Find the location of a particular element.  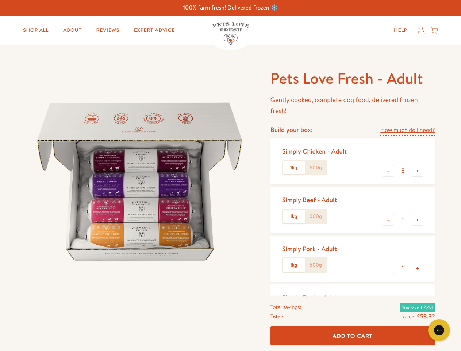

img: Pets Love Fresh - Adult is located at coordinates (140, 182).